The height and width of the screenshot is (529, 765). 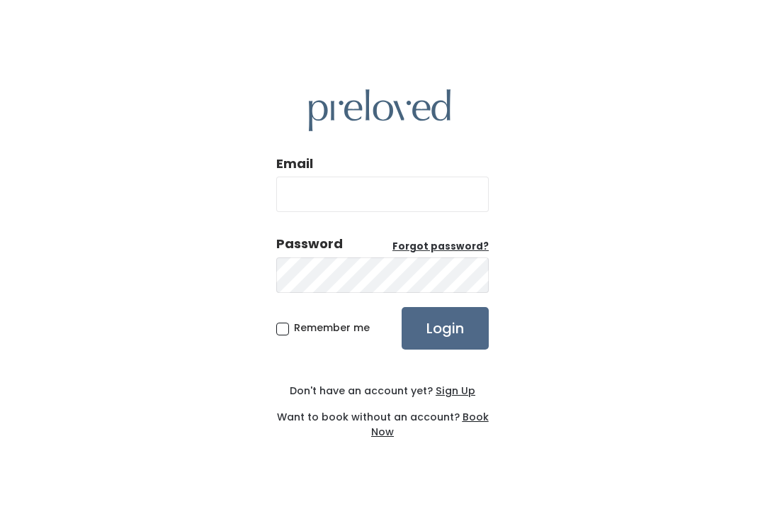 What do you see at coordinates (383, 390) in the screenshot?
I see `div: Don't have an account yet?` at bounding box center [383, 390].